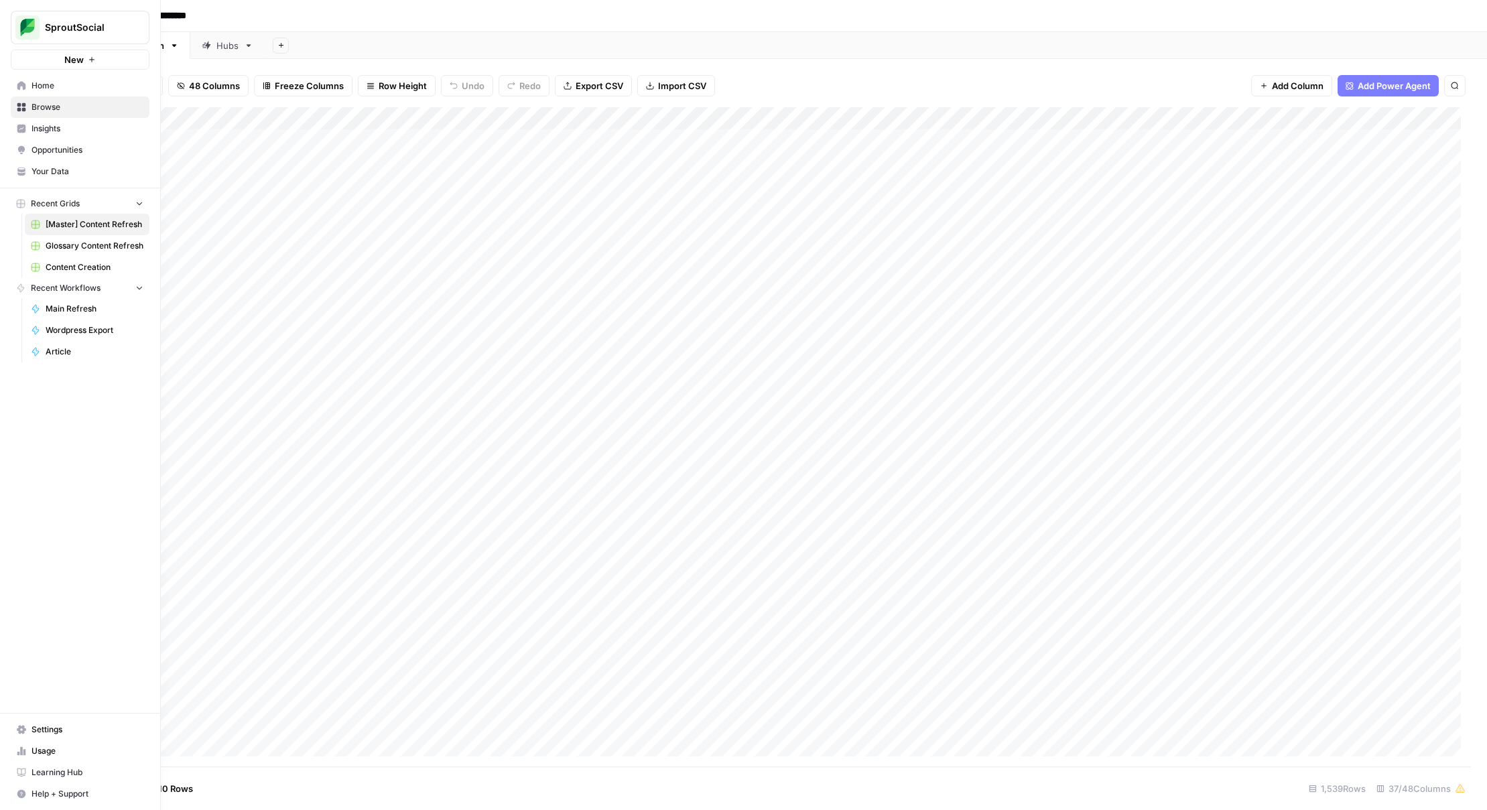 The image size is (1487, 810). I want to click on button: Freeze Columns, so click(303, 86).